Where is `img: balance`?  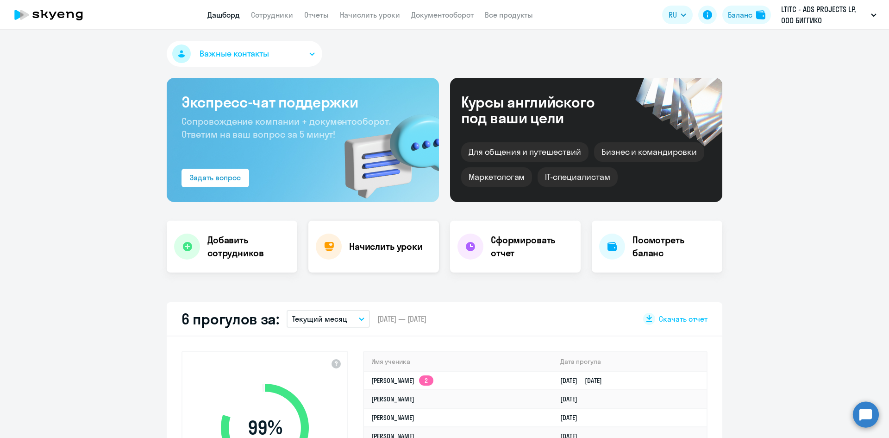
img: balance is located at coordinates (761, 15).